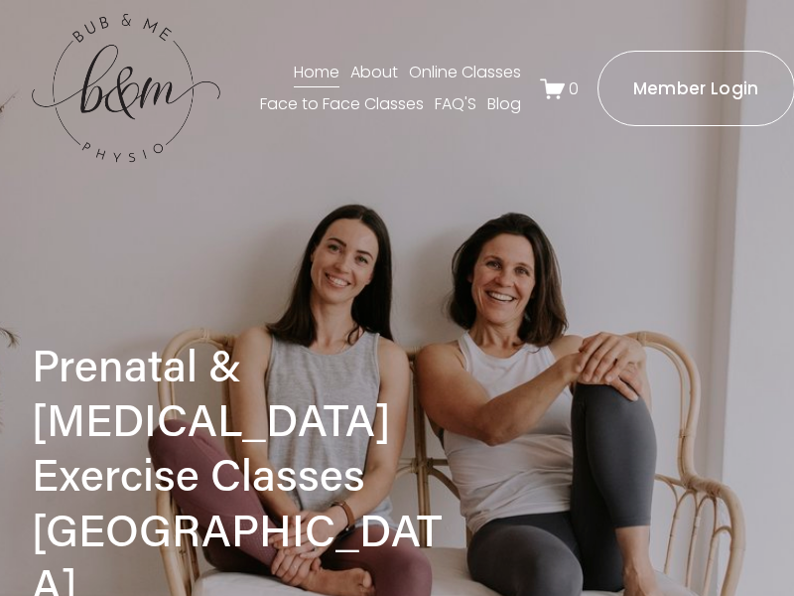  I want to click on a: Blog, so click(504, 104).